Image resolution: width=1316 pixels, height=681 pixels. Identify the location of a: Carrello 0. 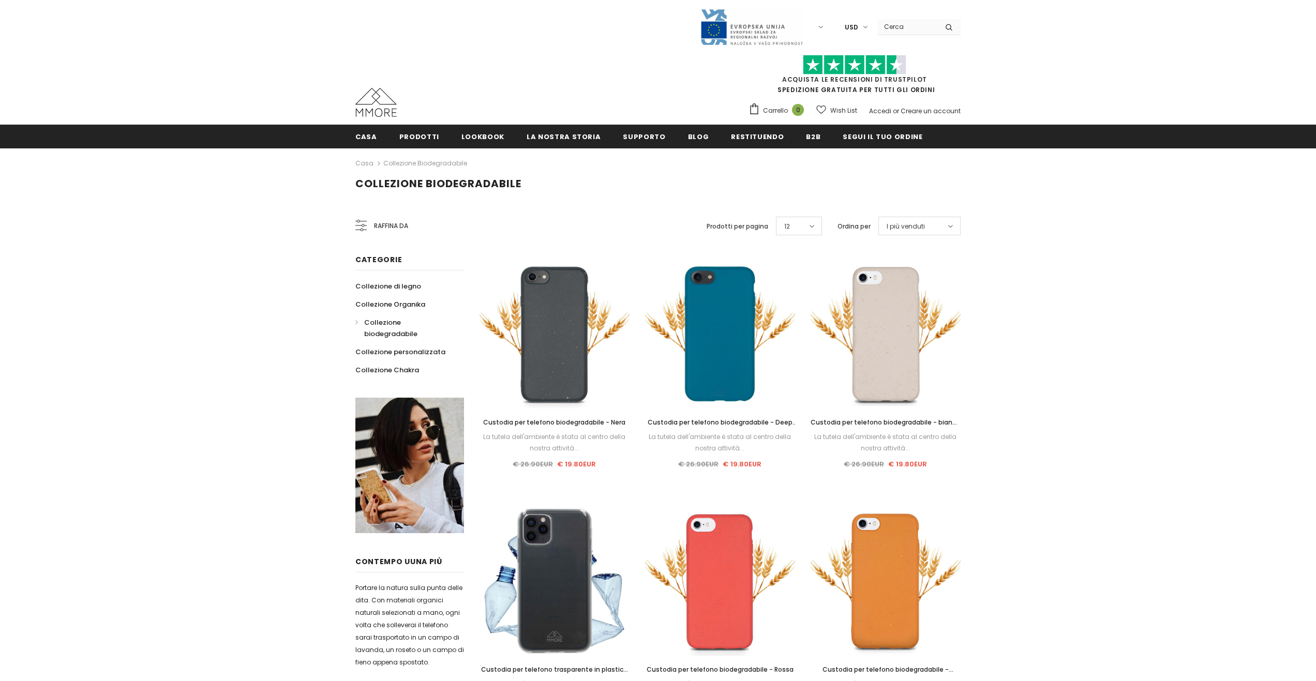
(778, 111).